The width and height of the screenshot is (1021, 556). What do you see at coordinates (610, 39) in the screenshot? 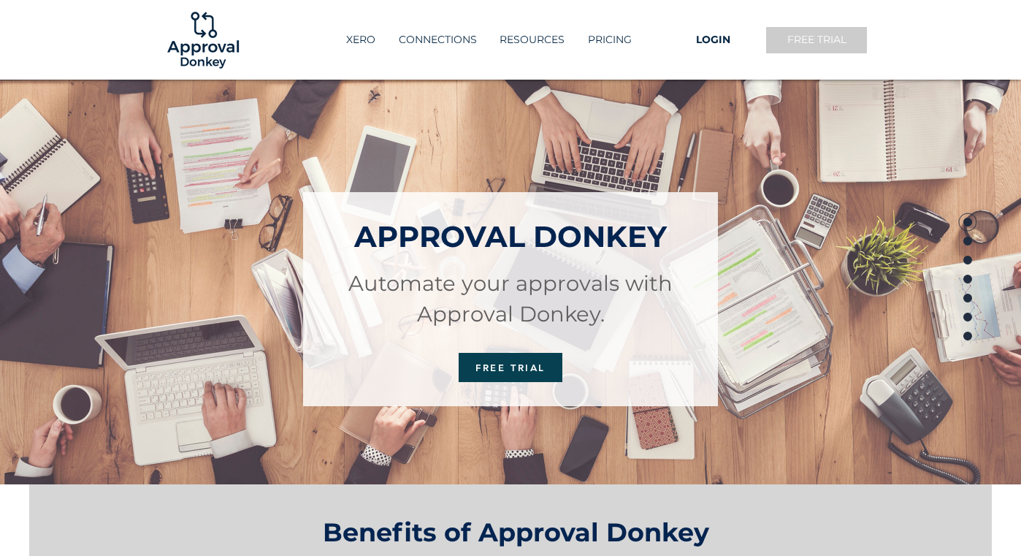
I see `p: PRICING` at bounding box center [610, 39].